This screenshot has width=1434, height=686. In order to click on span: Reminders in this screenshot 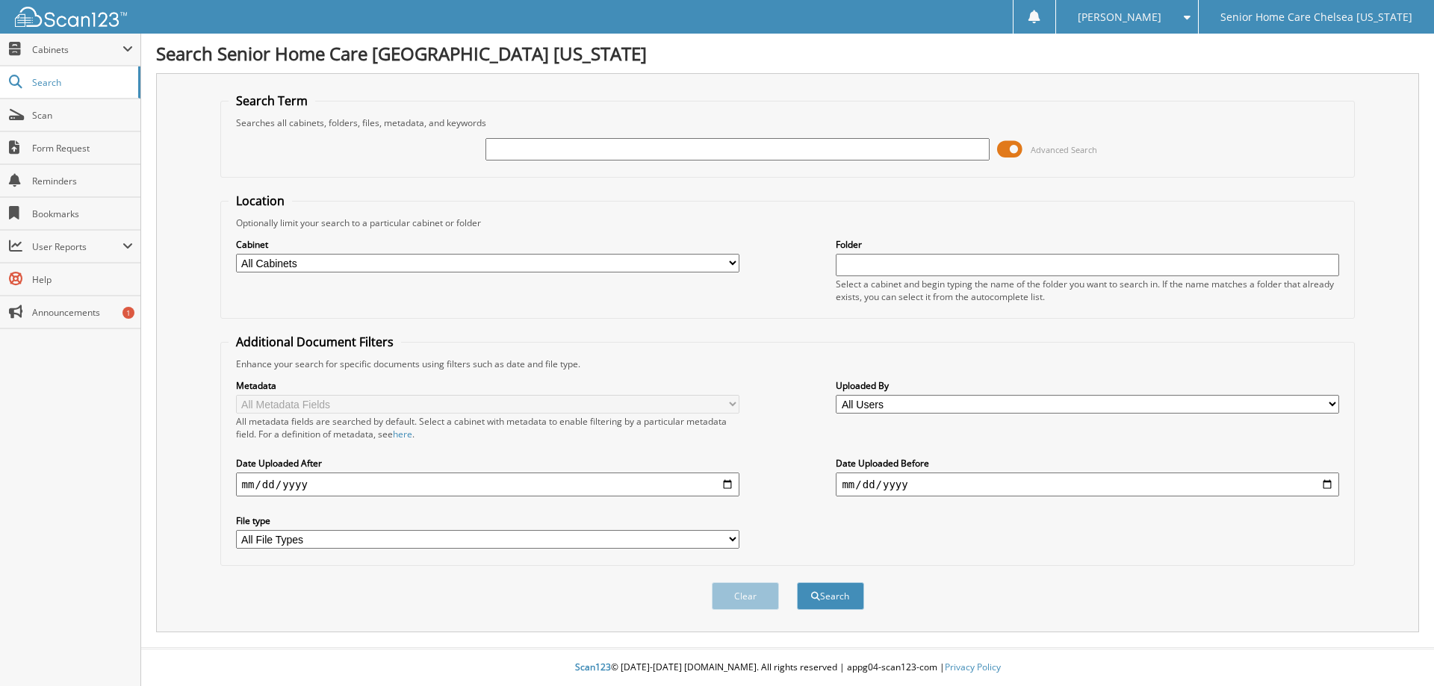, I will do `click(82, 181)`.